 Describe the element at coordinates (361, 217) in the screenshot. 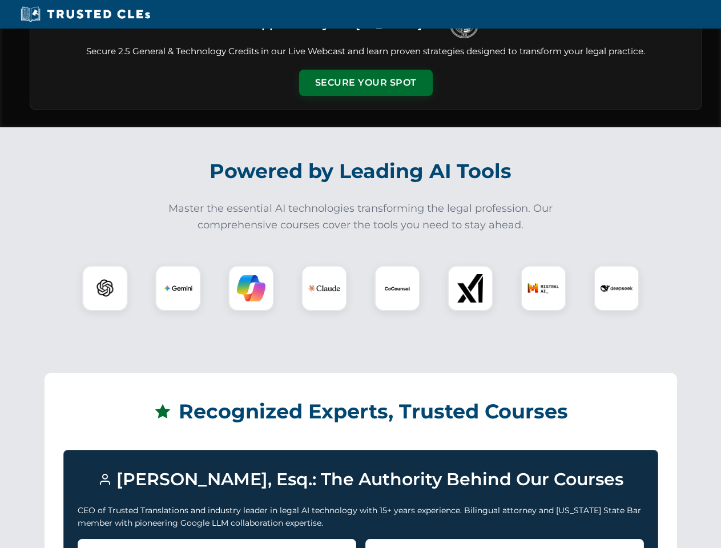

I see `p: Master the essential AI technologies transforming the legal profession. Our comprehensive courses...` at that location.